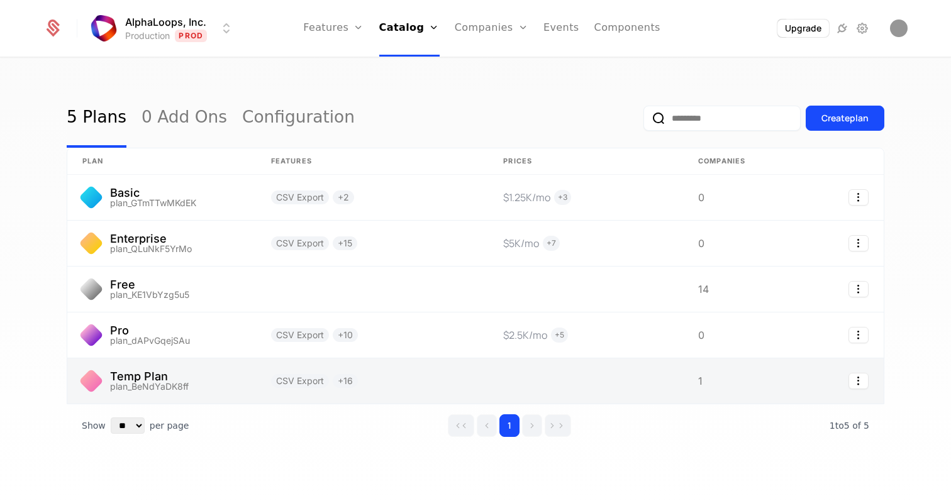 The image size is (951, 501). I want to click on button: Go to page 1, so click(510, 426).